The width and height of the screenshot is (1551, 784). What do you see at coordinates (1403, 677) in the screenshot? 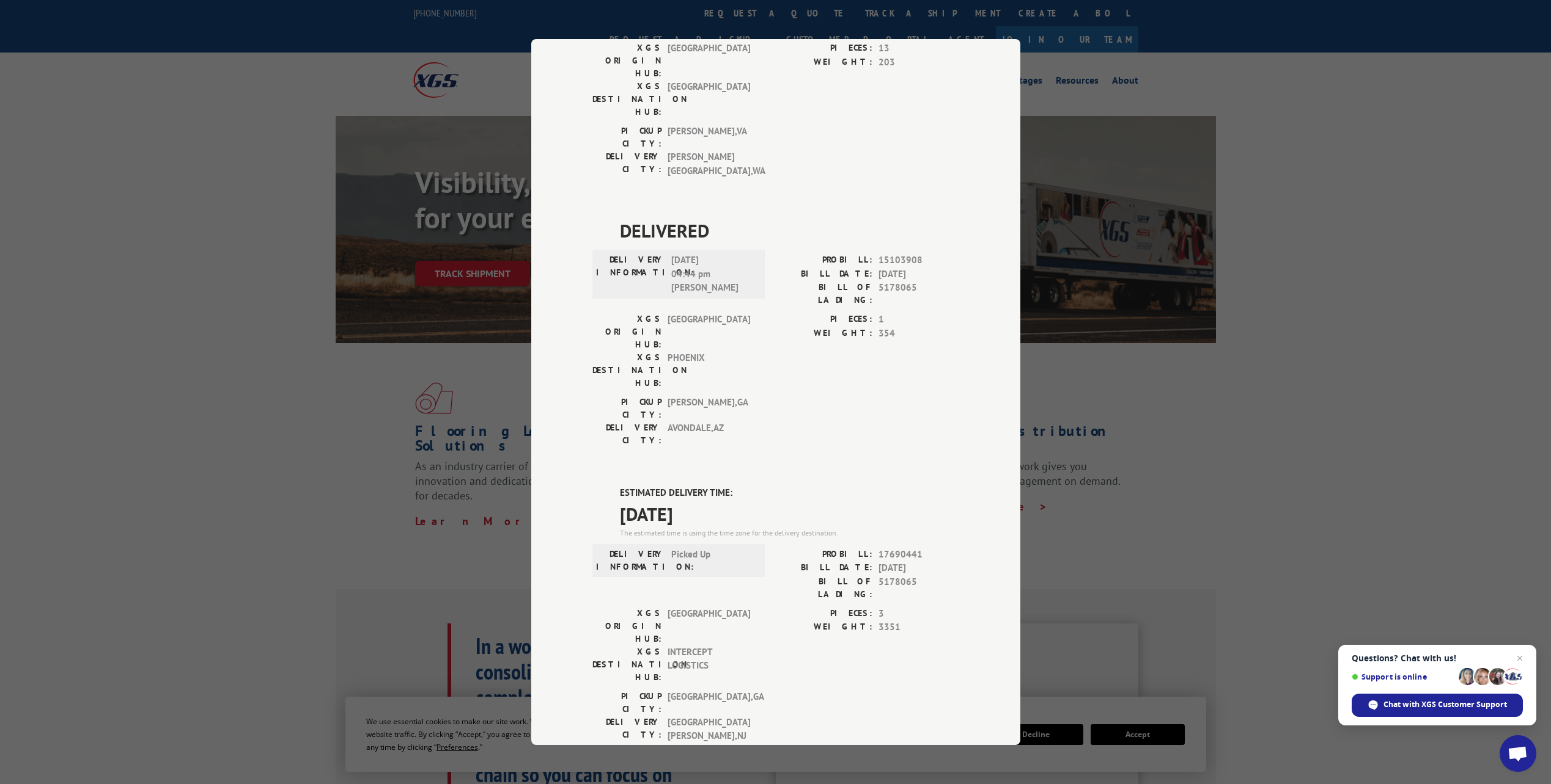
I see `span: Support is online` at bounding box center [1403, 677].